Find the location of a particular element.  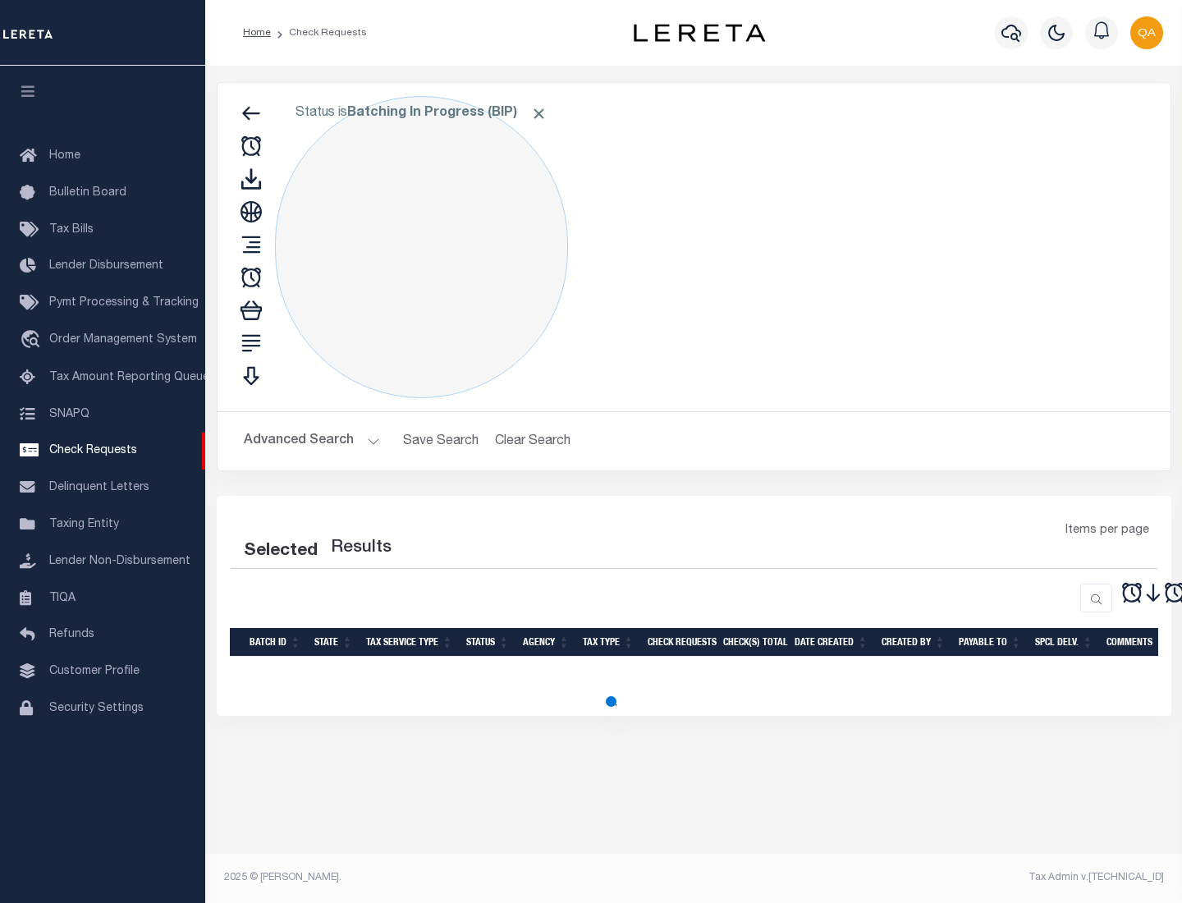

span: Home is located at coordinates (65, 156).